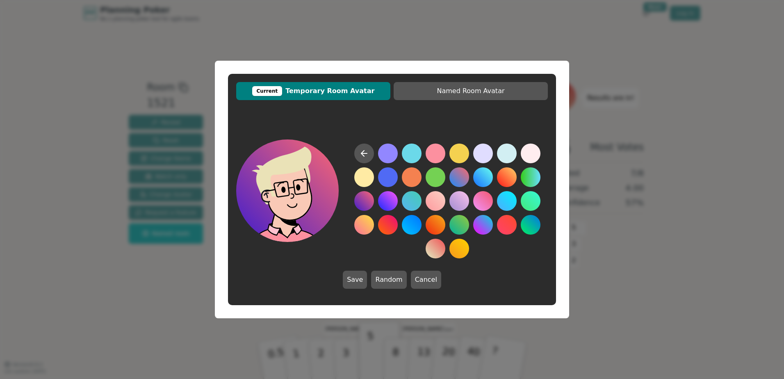 The height and width of the screenshot is (379, 784). Describe the element at coordinates (426, 280) in the screenshot. I see `button: Cancel` at that location.